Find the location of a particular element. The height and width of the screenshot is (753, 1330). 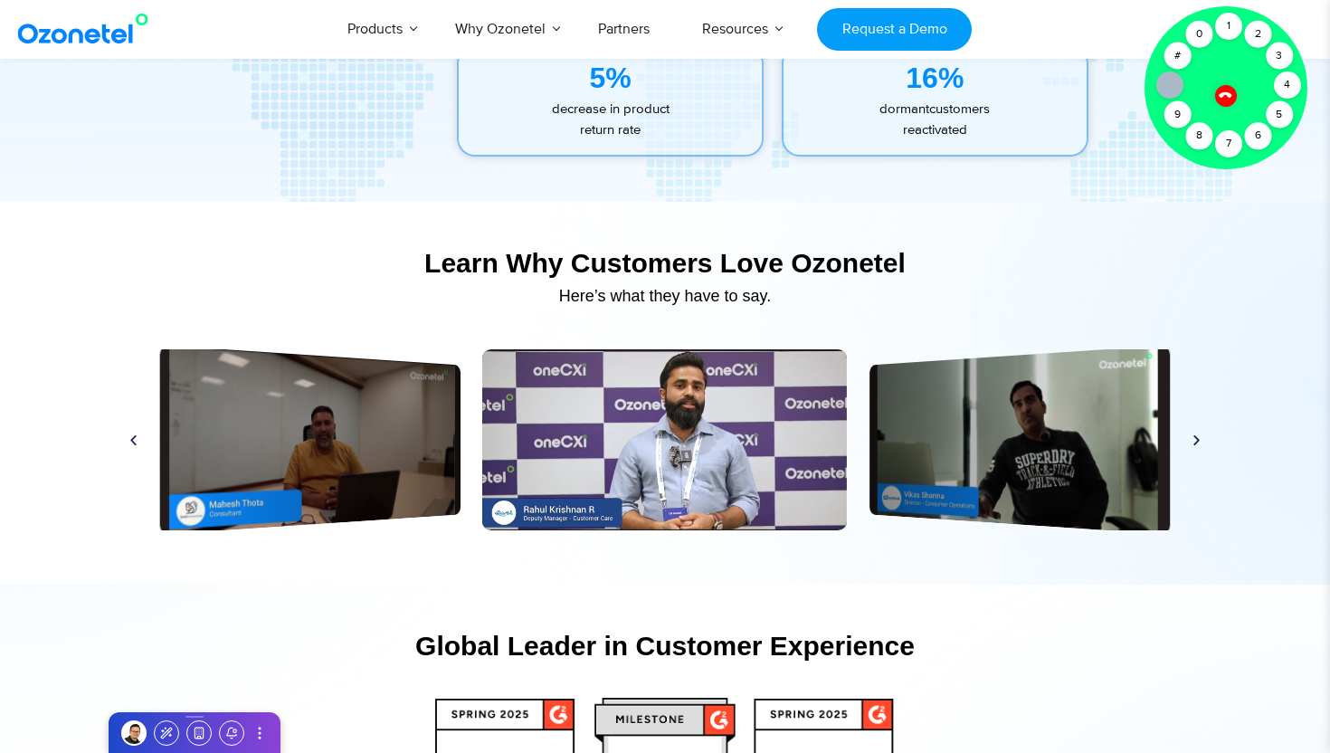

div: 6 / 6 is located at coordinates (1020, 440).